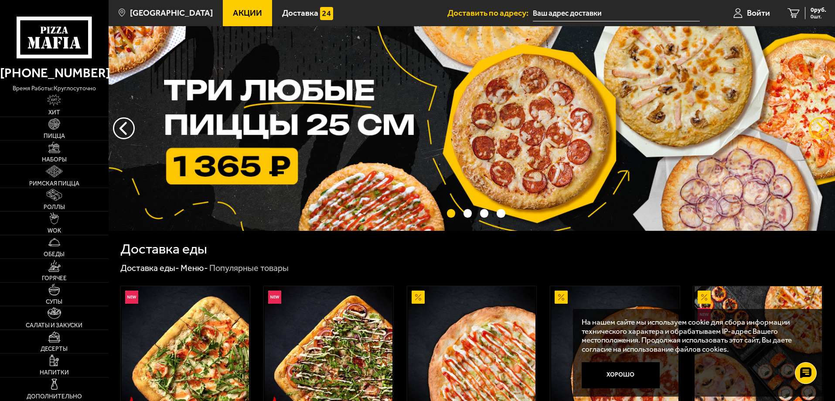 This screenshot has width=835, height=401. I want to click on span: Роллы, so click(54, 207).